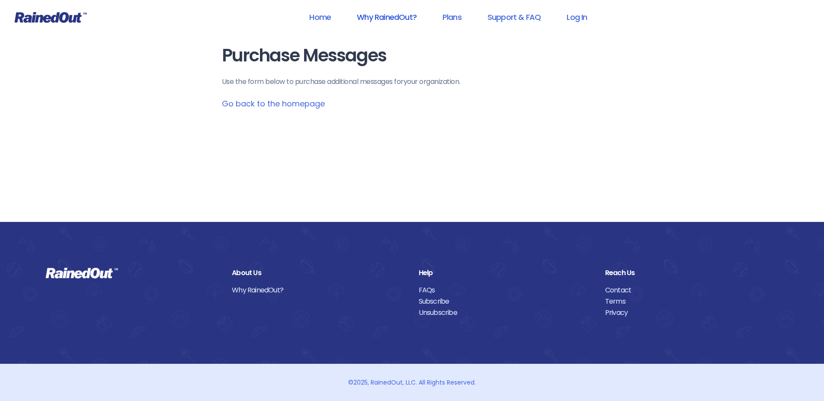 The height and width of the screenshot is (401, 824). I want to click on div: Help, so click(505, 273).